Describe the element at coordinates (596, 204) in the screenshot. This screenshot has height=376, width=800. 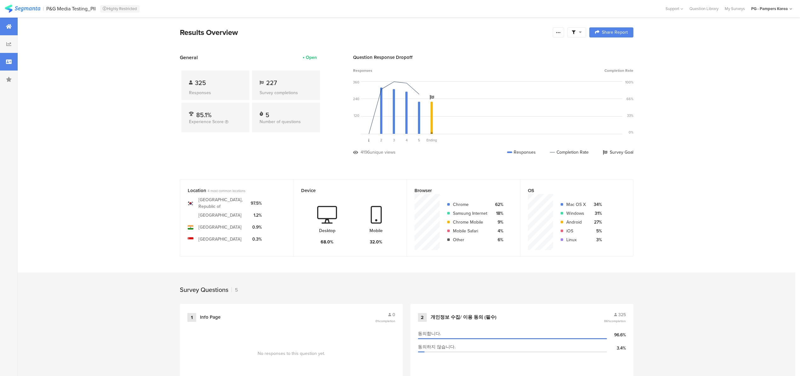
I see `div: 34%` at that location.